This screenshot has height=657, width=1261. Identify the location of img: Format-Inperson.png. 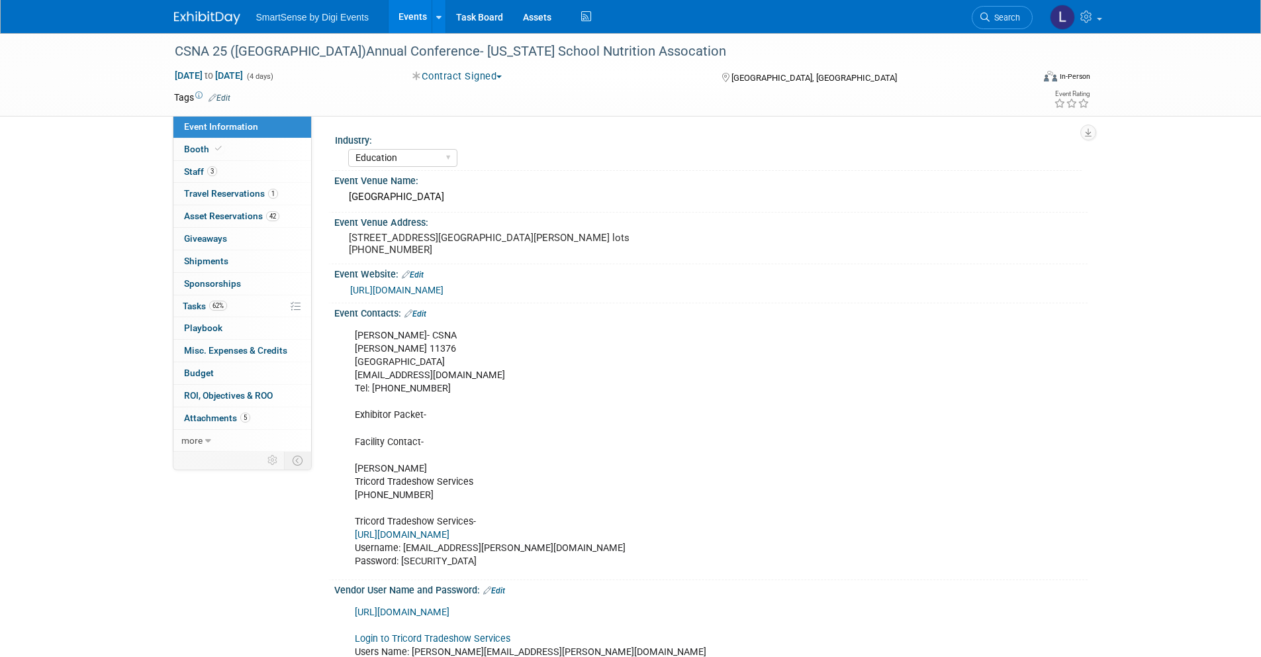
(1051, 76).